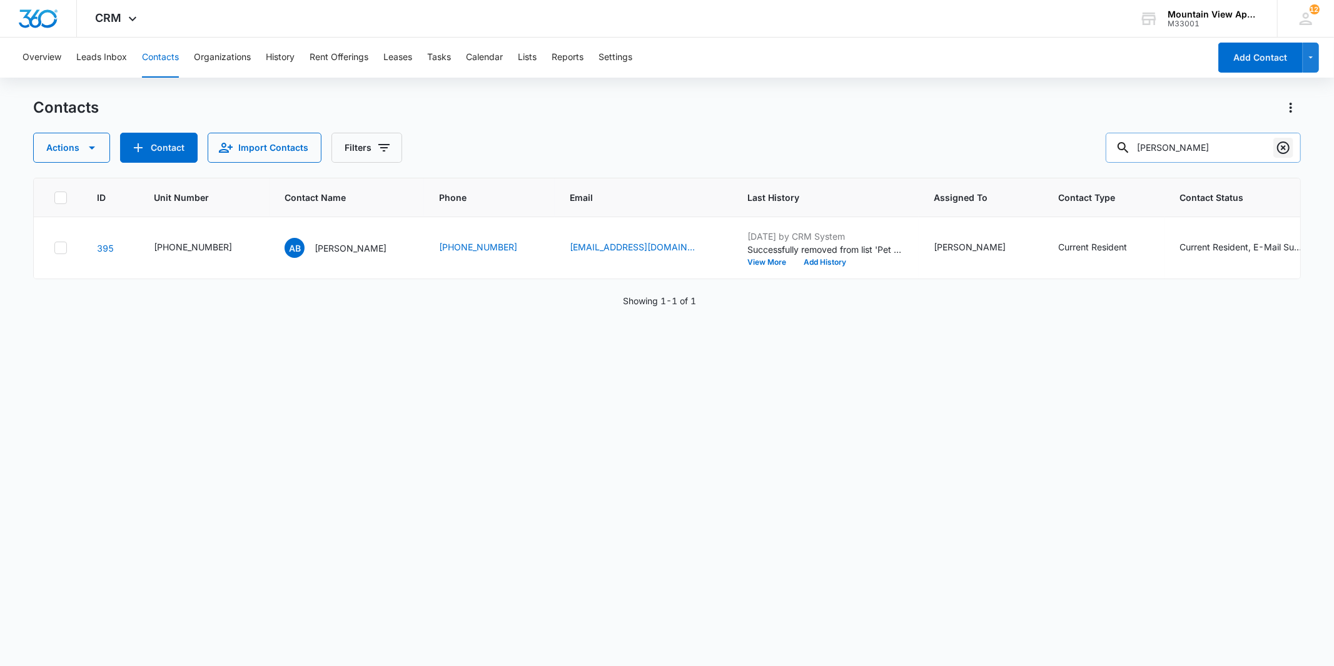 This screenshot has height=666, width=1334. What do you see at coordinates (826, 249) in the screenshot?
I see `p: Successfully removed from list 'Pet #1 Feline Distemper/FVRCP Expired'.` at bounding box center [826, 249].